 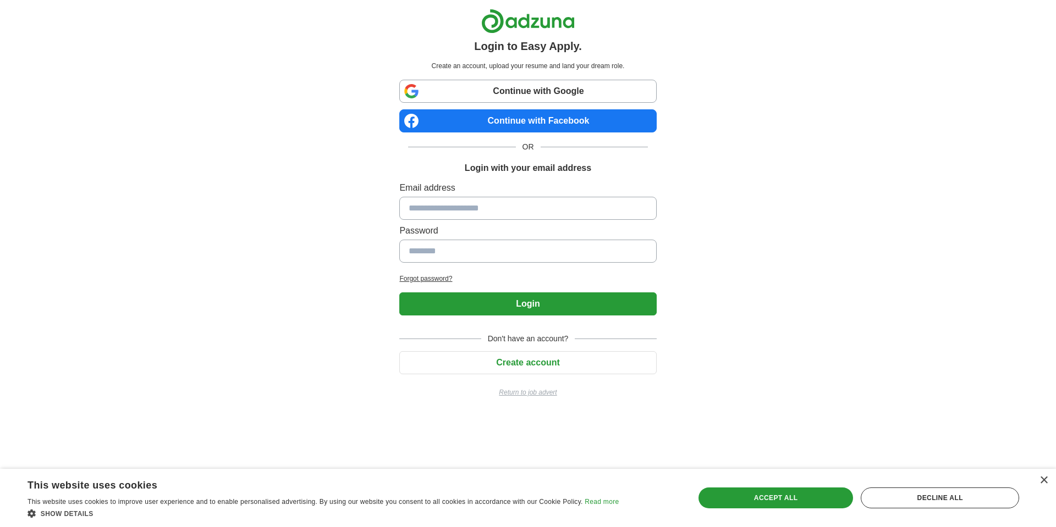 I want to click on h1: Login with your email address, so click(x=528, y=168).